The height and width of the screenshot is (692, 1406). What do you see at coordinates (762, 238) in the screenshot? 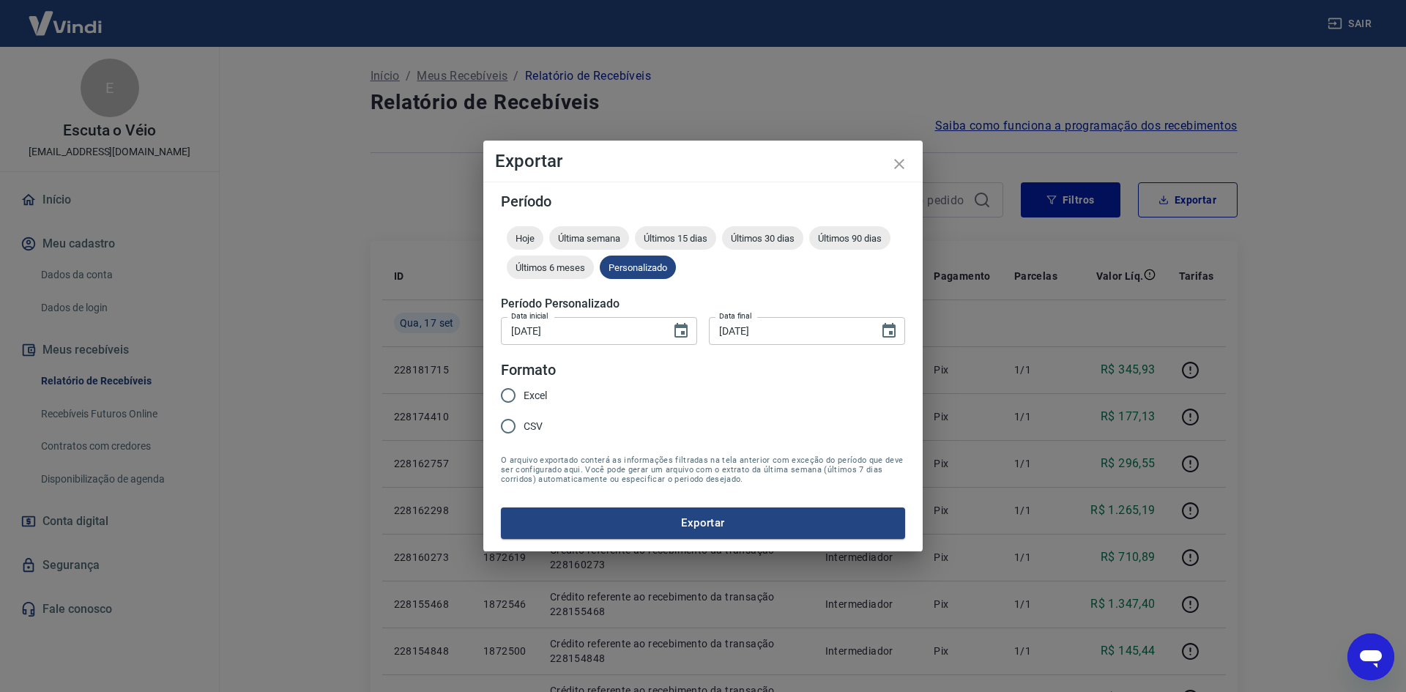
I see `div: Últimos 30 dias` at bounding box center [762, 238].